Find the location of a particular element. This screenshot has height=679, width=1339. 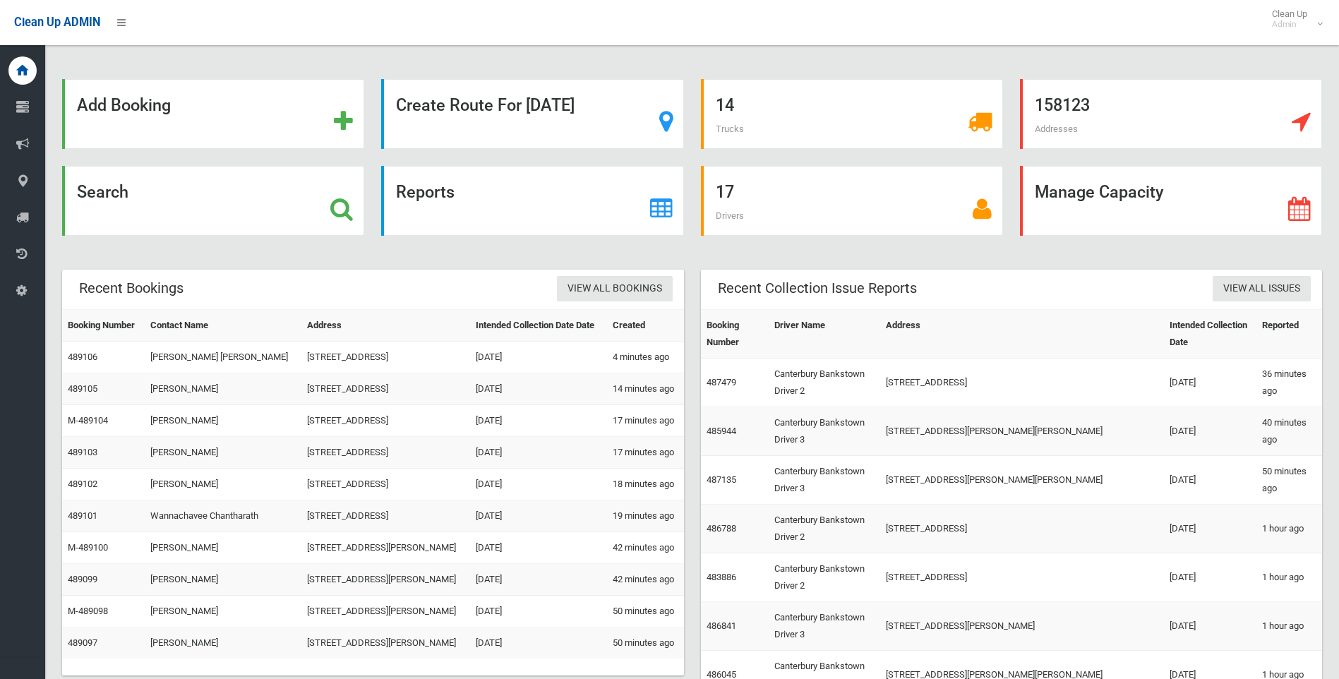

td: 40 minutes ago is located at coordinates (1289, 431).